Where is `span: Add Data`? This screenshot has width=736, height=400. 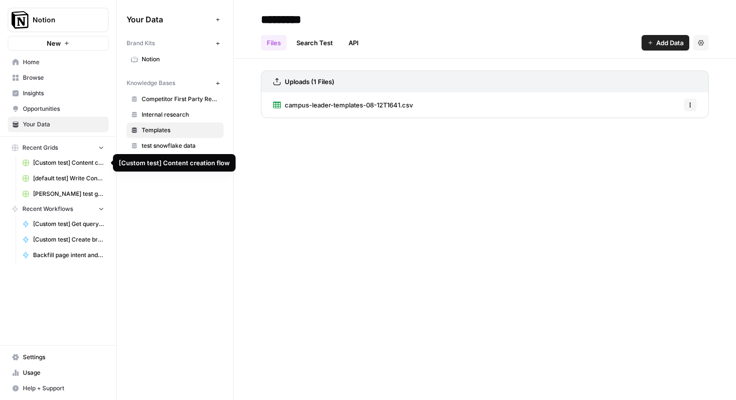
span: Add Data is located at coordinates (669, 43).